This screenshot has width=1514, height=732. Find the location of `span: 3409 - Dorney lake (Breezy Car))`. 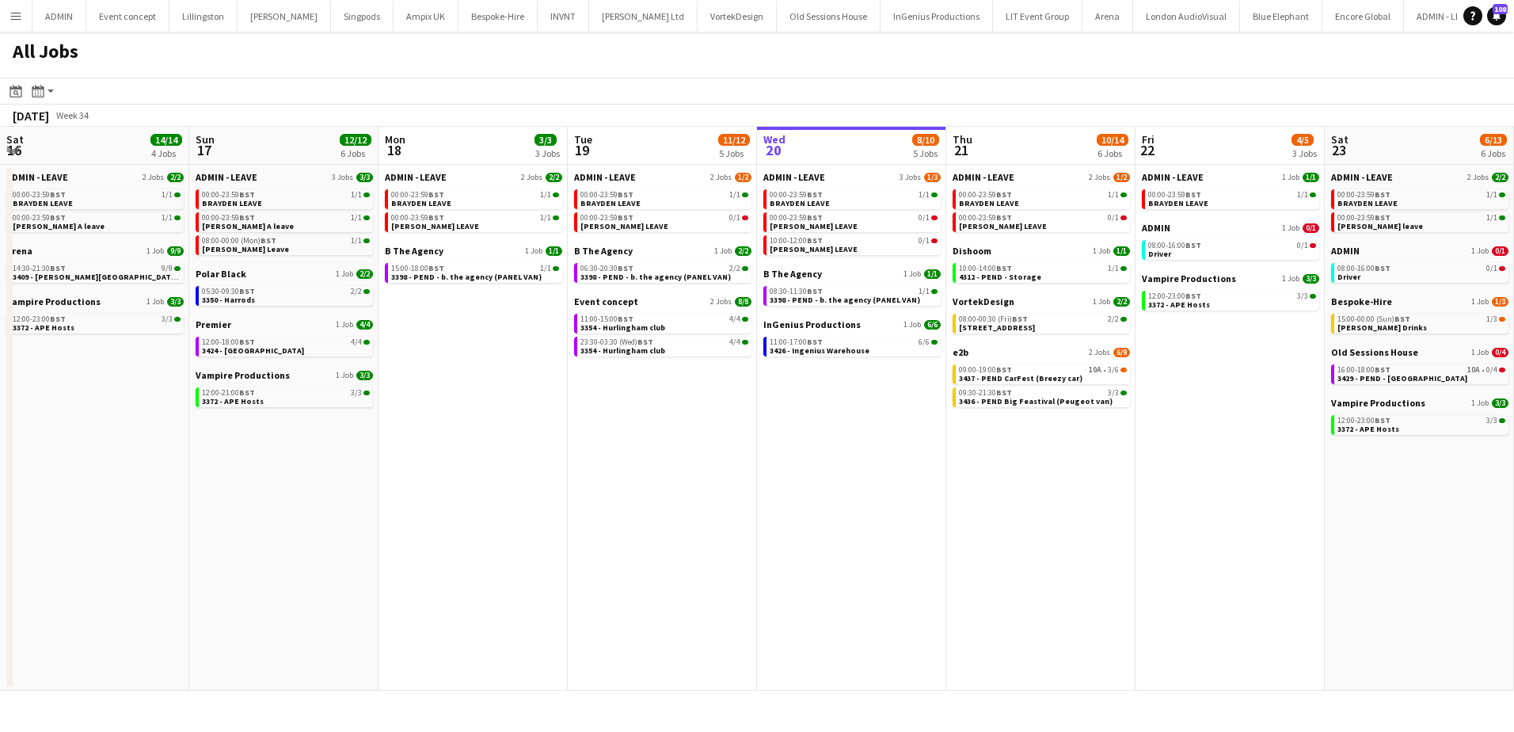

span: 3409 - Dorney lake (Breezy Car)) is located at coordinates (148, 276).